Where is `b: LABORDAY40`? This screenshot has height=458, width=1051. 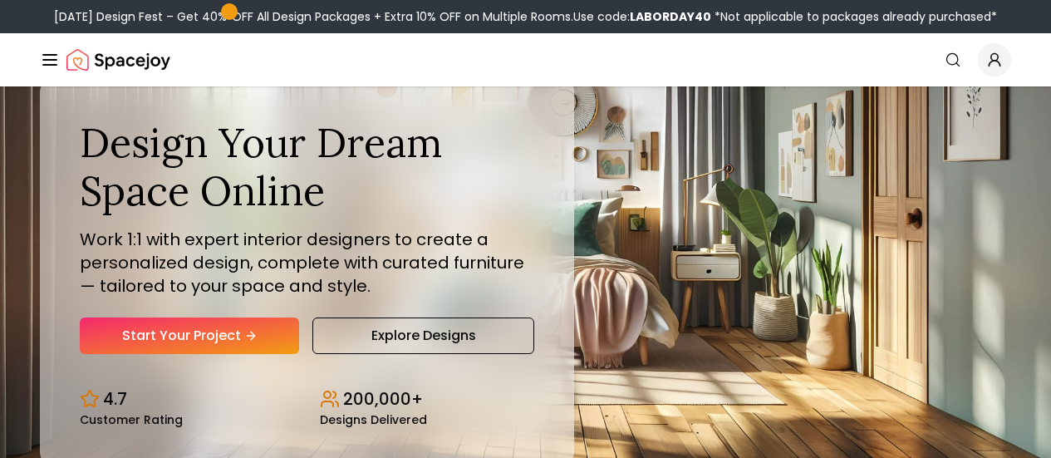 b: LABORDAY40 is located at coordinates (671, 17).